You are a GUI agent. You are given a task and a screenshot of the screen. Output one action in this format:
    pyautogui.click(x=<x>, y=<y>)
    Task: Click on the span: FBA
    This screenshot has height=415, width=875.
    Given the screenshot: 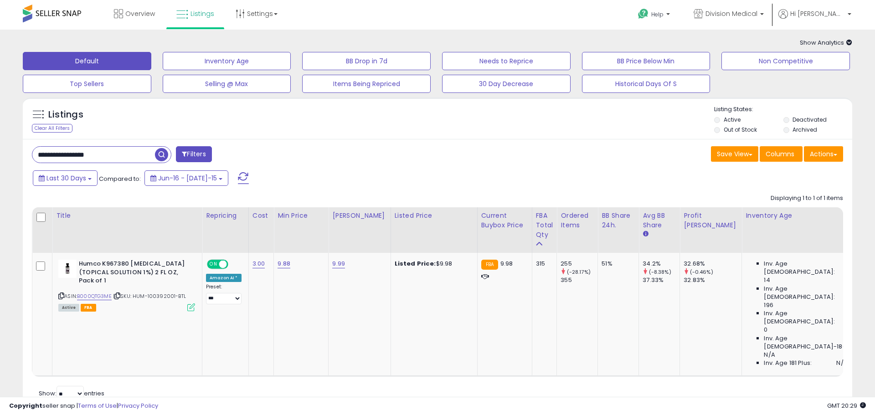 What is the action you would take?
    pyautogui.click(x=88, y=308)
    